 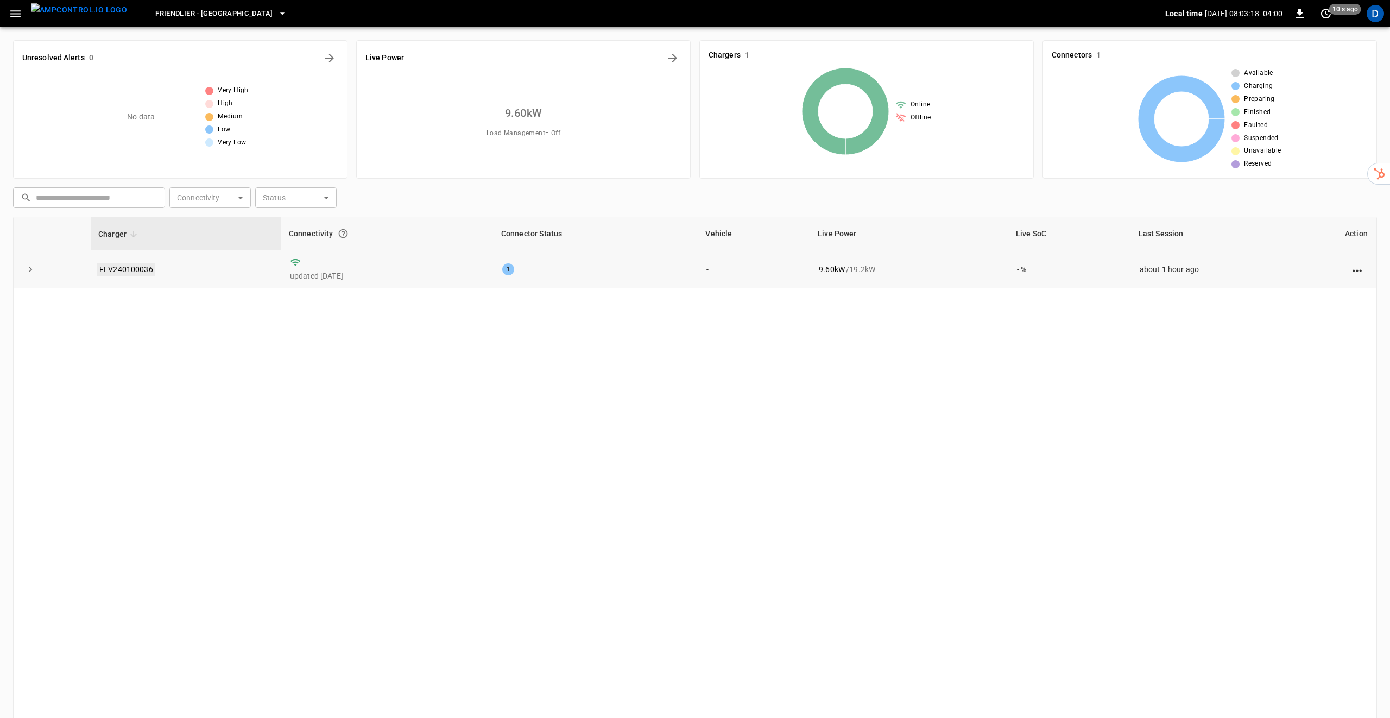 What do you see at coordinates (385, 58) in the screenshot?
I see `h6: Live Power` at bounding box center [385, 58].